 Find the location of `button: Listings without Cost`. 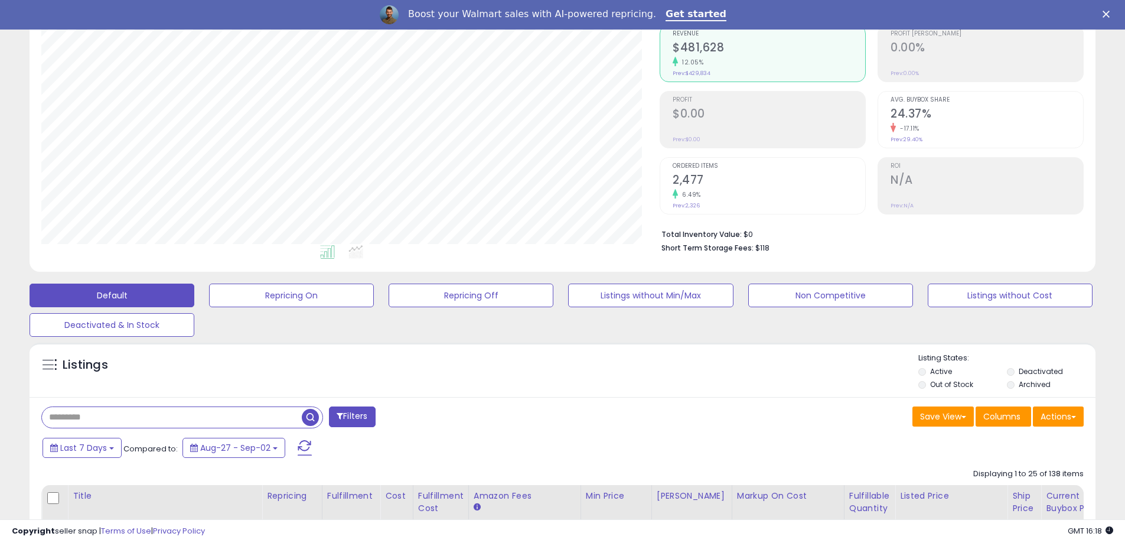

button: Listings without Cost is located at coordinates (1010, 295).